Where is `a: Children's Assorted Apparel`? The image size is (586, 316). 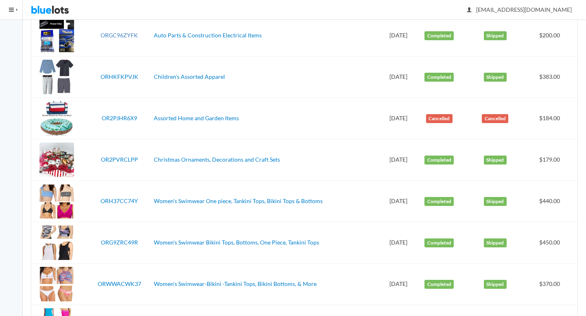
a: Children's Assorted Apparel is located at coordinates (189, 76).